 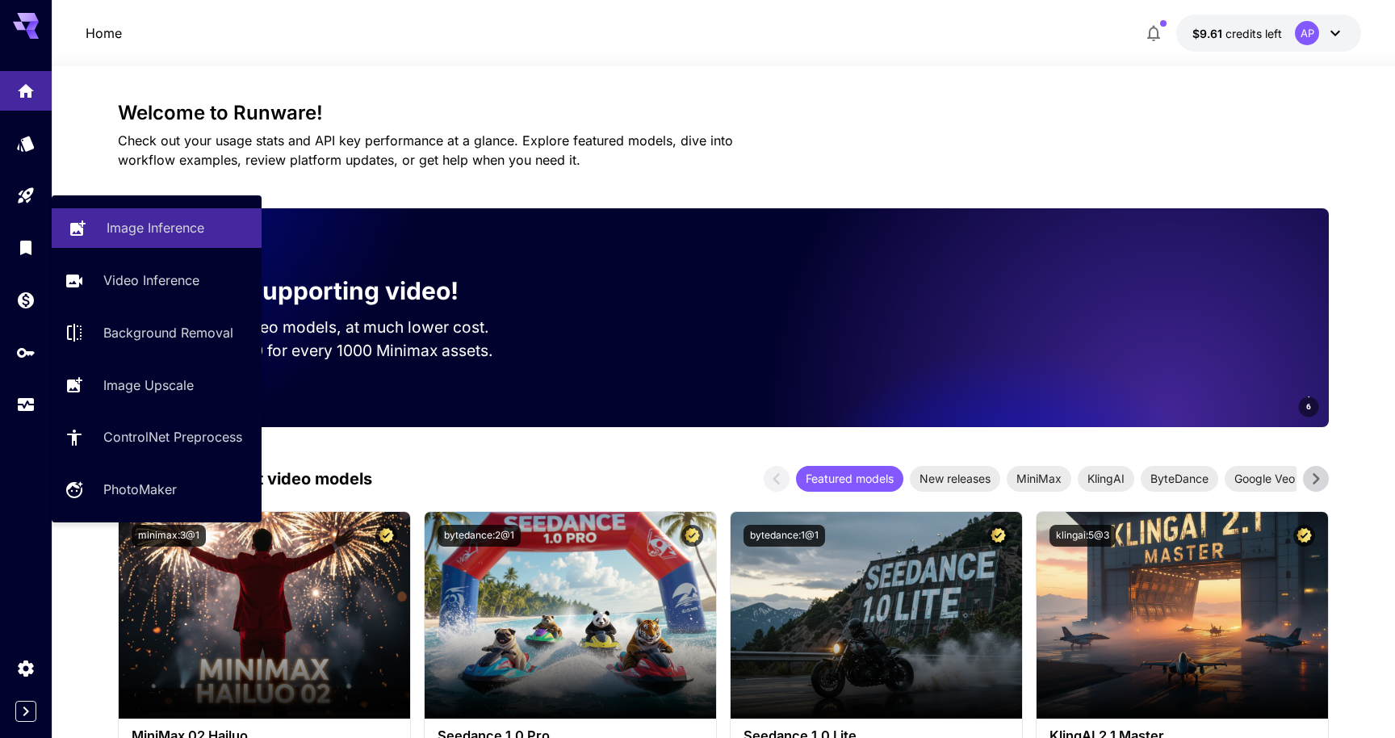 I want to click on button: Expand sidebar, so click(x=26, y=711).